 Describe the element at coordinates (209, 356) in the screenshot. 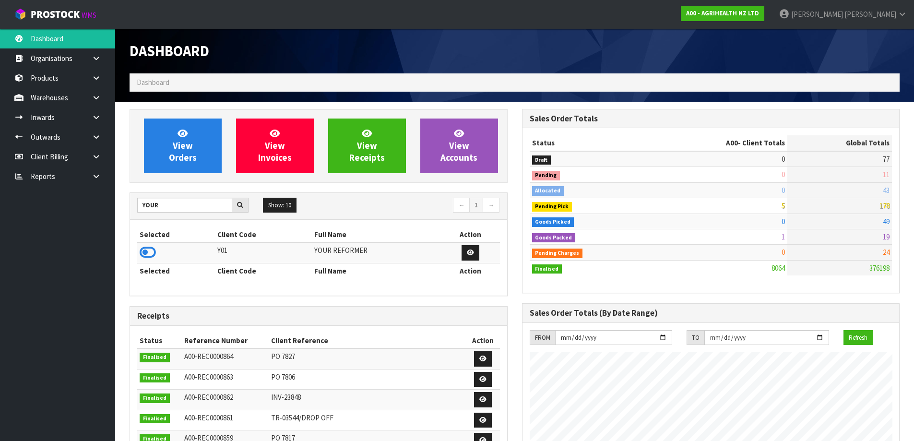

I see `span: A00-REC0000864` at that location.